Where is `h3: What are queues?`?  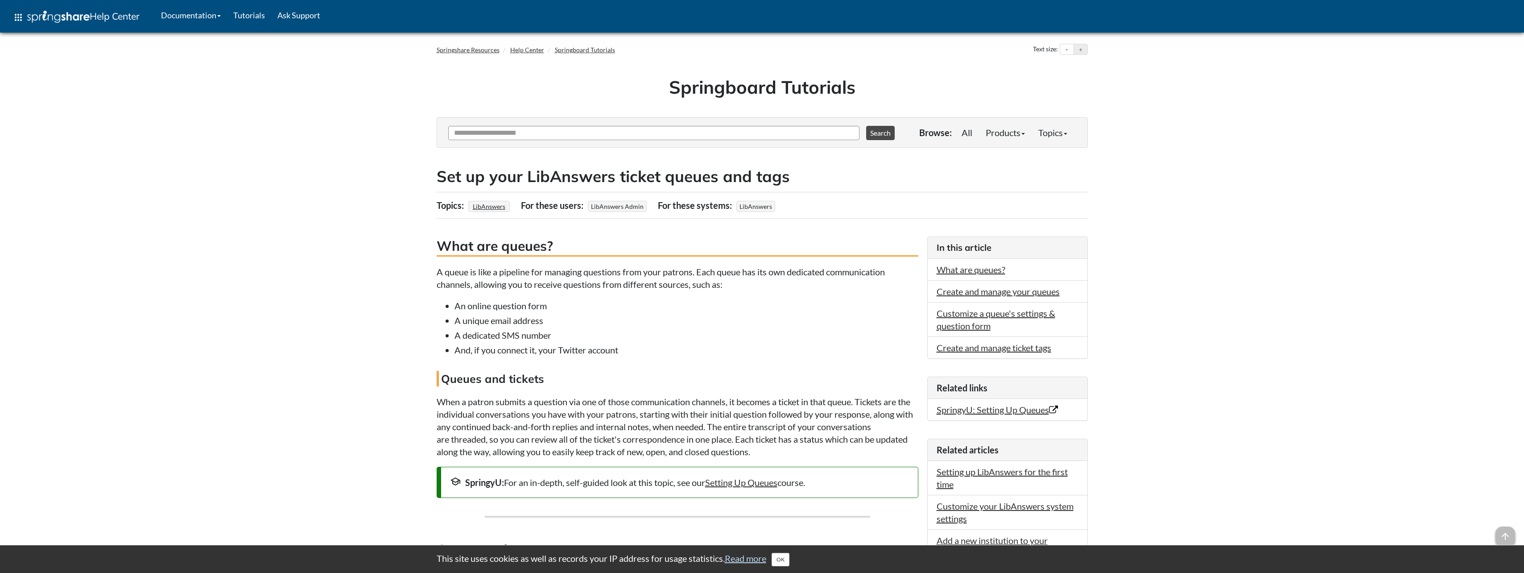 h3: What are queues? is located at coordinates (677, 246).